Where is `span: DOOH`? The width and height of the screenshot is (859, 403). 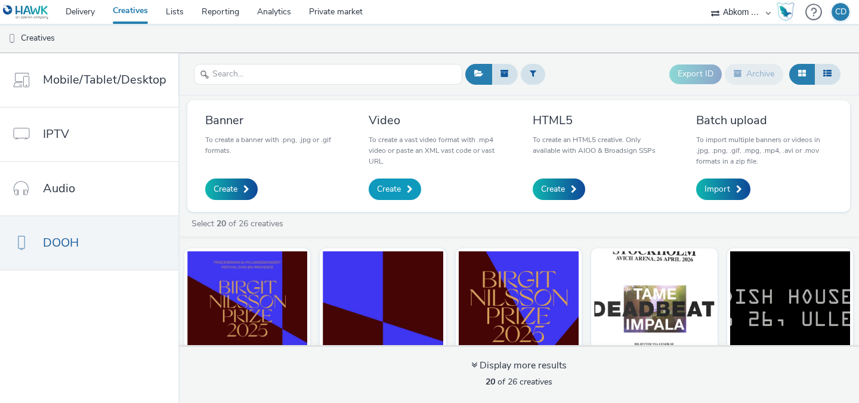
span: DOOH is located at coordinates (61, 242).